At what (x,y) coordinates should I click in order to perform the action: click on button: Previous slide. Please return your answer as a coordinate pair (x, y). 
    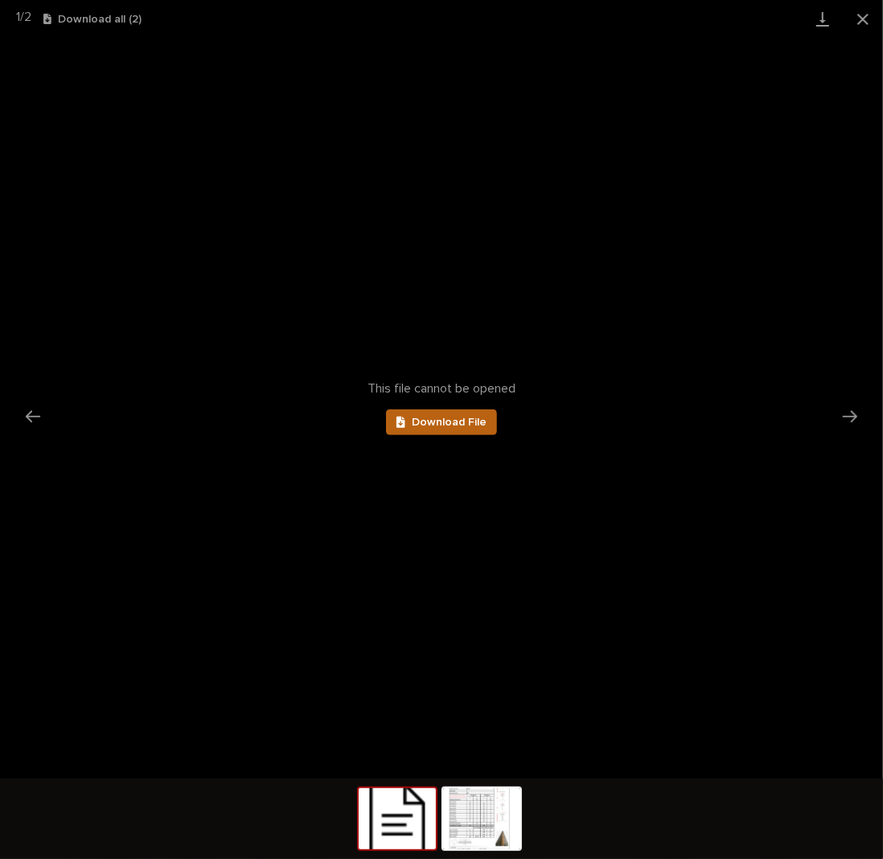
    Looking at the image, I should click on (33, 416).